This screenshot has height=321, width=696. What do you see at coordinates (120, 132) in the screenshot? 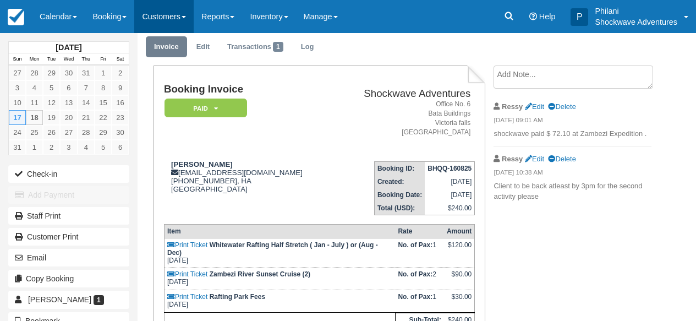
I see `a: 30` at bounding box center [120, 132].